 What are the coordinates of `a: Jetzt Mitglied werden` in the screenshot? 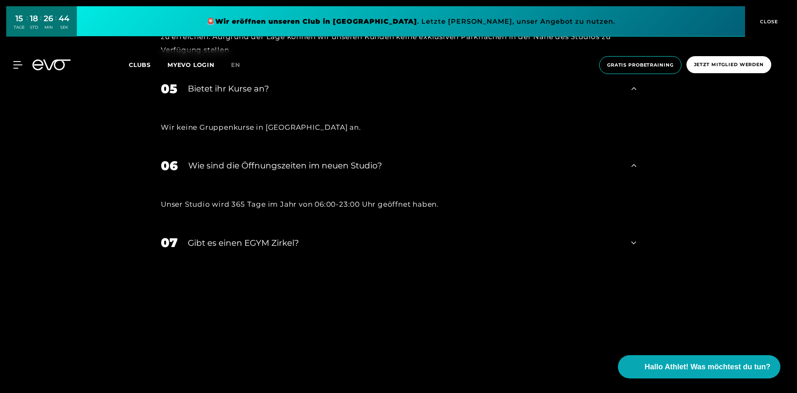 It's located at (729, 65).